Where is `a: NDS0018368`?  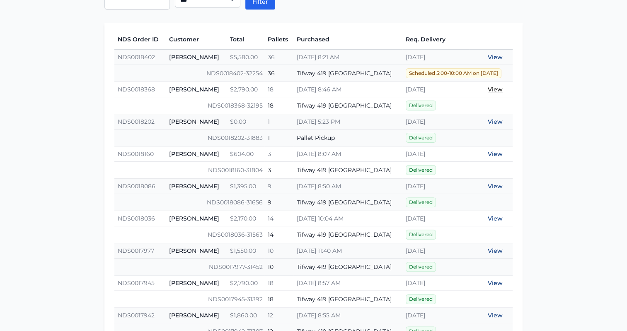
a: NDS0018368 is located at coordinates (136, 89).